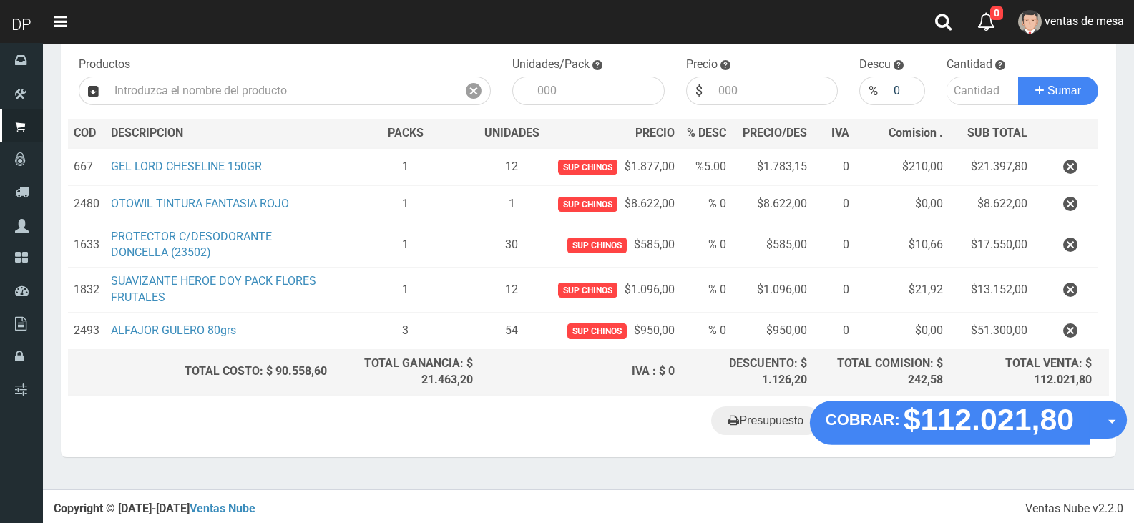 The height and width of the screenshot is (523, 1134). I want to click on td: 1633, so click(87, 245).